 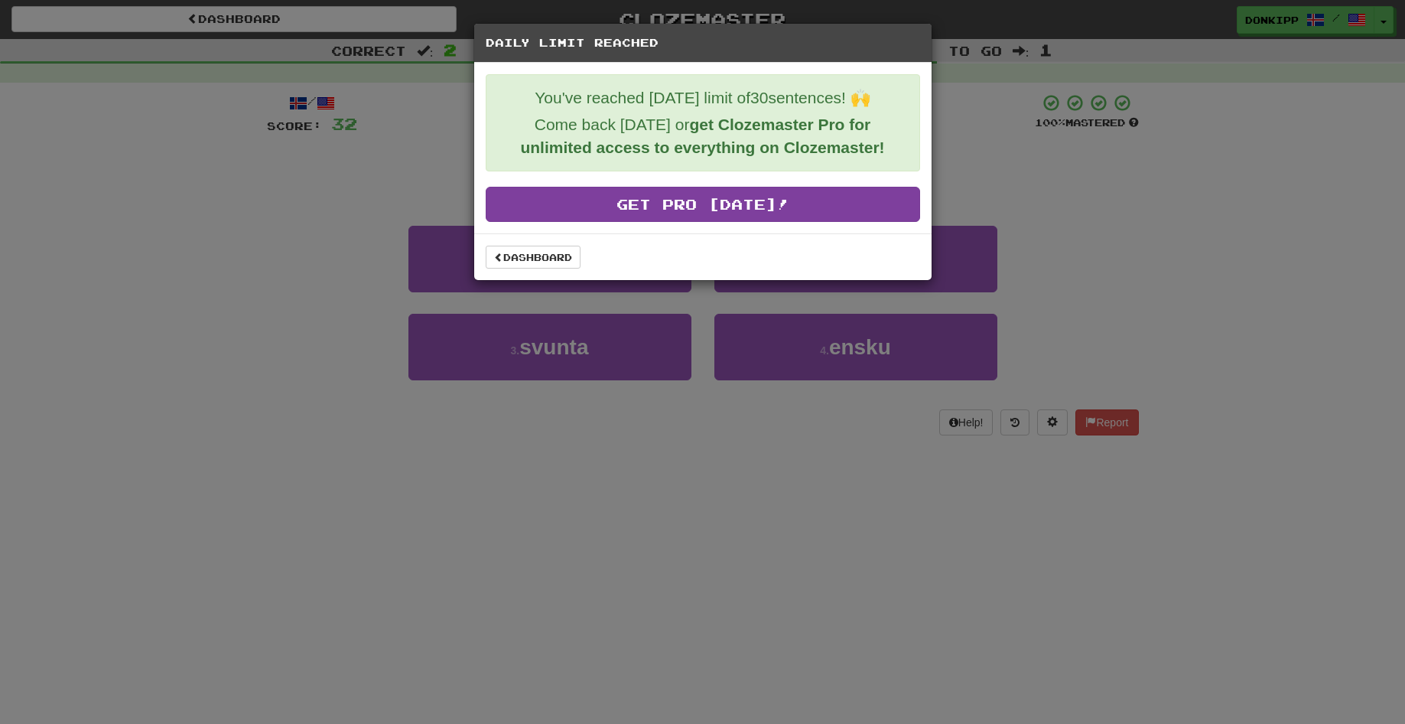 I want to click on strong: get Clozemaster Pro for unlimited access to everything on Clozemaster!, so click(x=702, y=135).